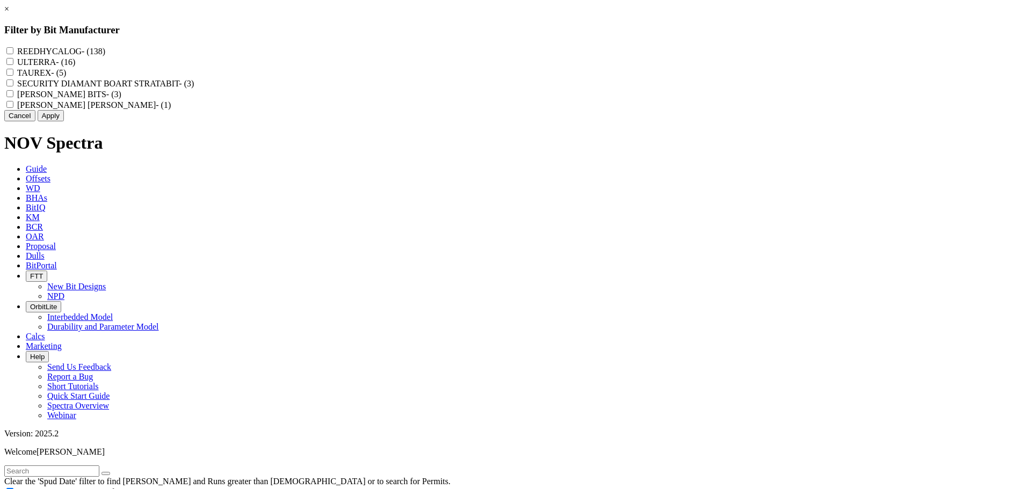 This screenshot has width=1031, height=489. What do you see at coordinates (59, 72) in the screenshot?
I see `span: - (5)` at bounding box center [59, 72].